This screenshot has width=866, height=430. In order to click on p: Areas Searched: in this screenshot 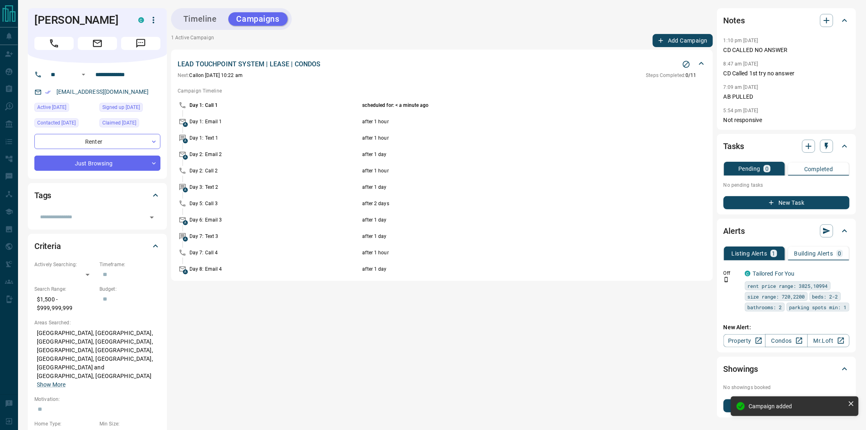, I will do `click(97, 322)`.